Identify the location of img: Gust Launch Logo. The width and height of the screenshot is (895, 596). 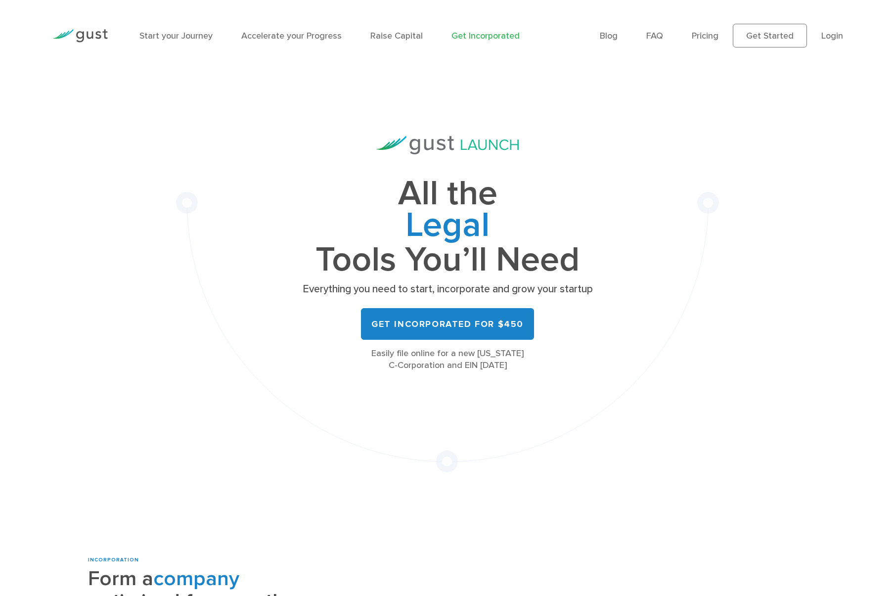
(447, 145).